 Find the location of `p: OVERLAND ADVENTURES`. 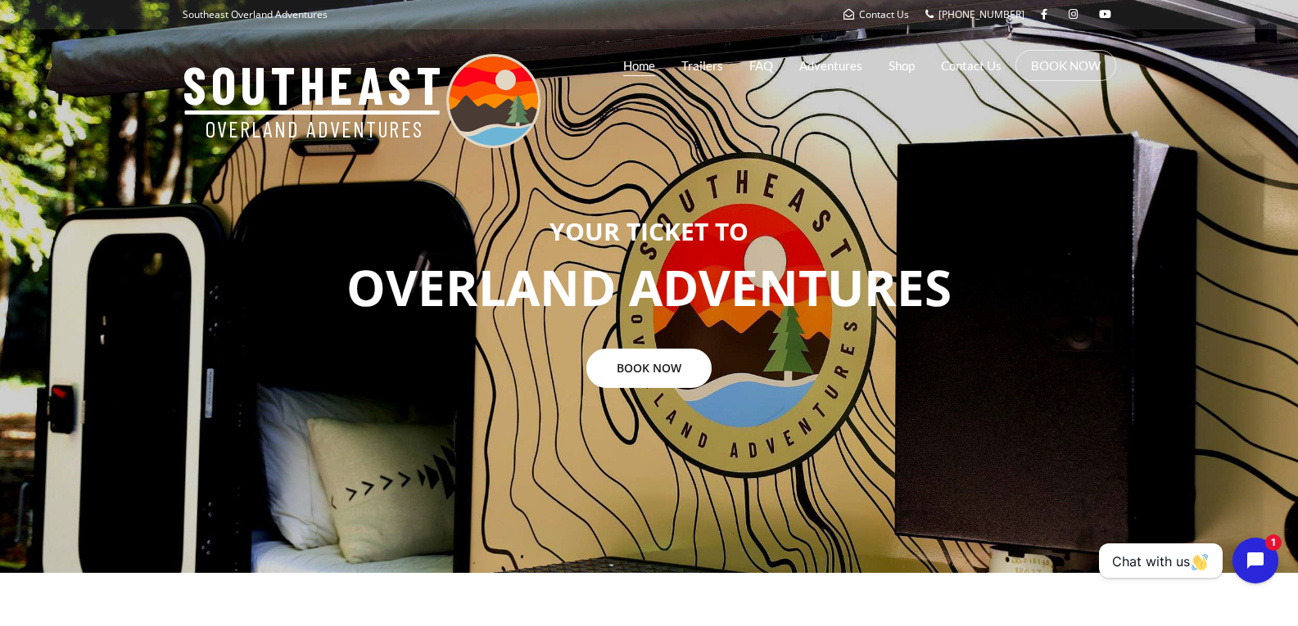

p: OVERLAND ADVENTURES is located at coordinates (649, 288).